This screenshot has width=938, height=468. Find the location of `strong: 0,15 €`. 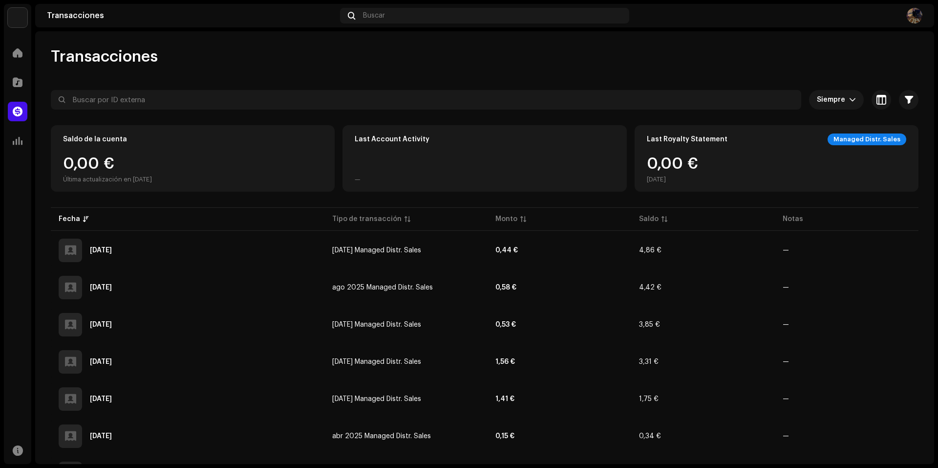

strong: 0,15 € is located at coordinates (505, 436).